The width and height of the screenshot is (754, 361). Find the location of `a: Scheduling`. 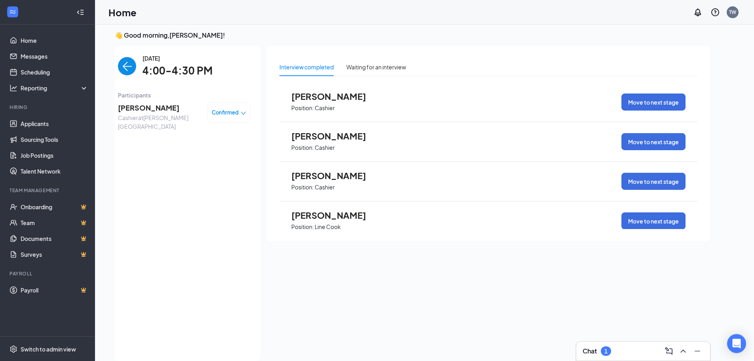

a: Scheduling is located at coordinates (54, 72).